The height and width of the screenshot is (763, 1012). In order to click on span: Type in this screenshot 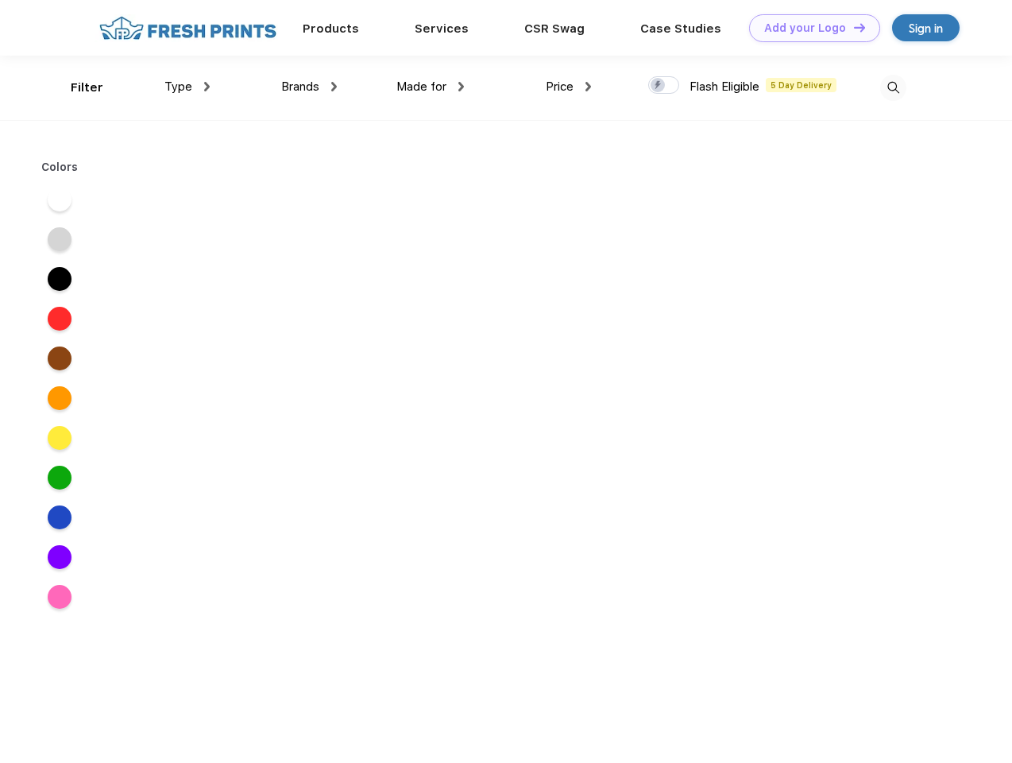, I will do `click(178, 87)`.